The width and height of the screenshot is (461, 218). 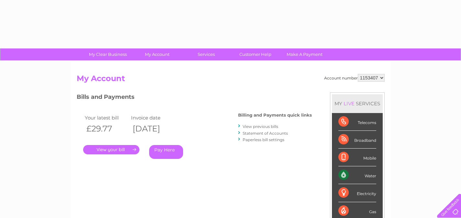 What do you see at coordinates (354, 78) in the screenshot?
I see `div: Account number` at bounding box center [354, 78].